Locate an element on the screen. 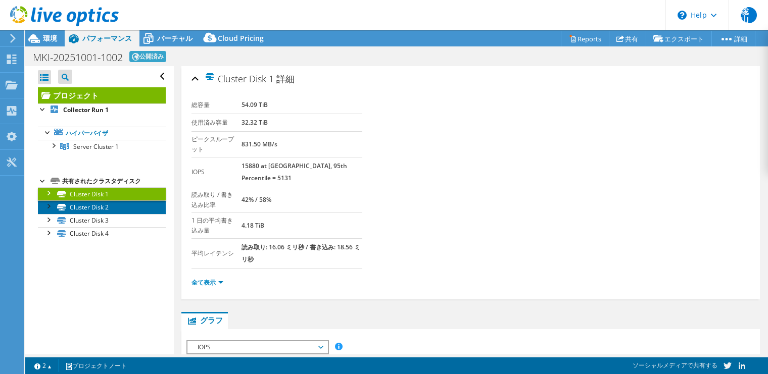  b: 32.32 TiB is located at coordinates (254, 122).